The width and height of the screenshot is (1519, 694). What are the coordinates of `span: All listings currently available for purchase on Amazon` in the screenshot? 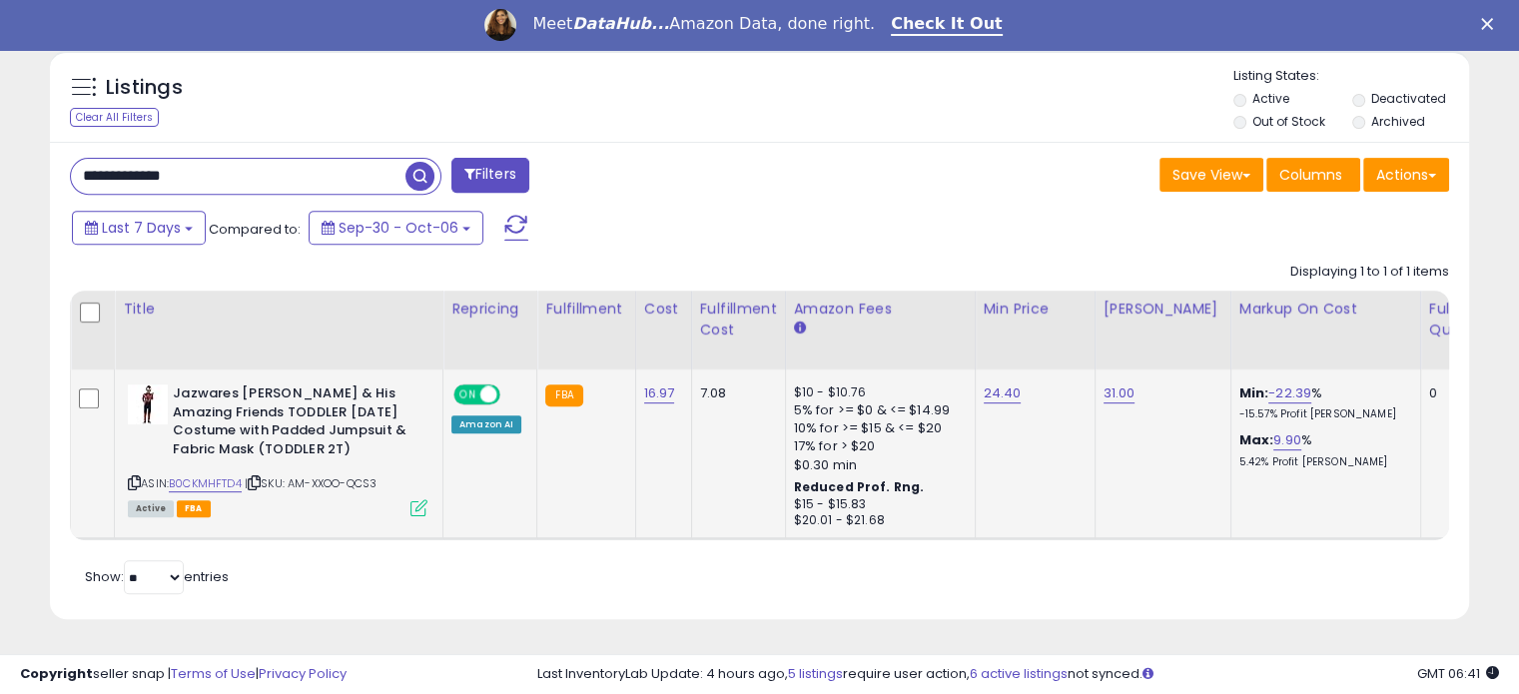 It's located at (151, 508).